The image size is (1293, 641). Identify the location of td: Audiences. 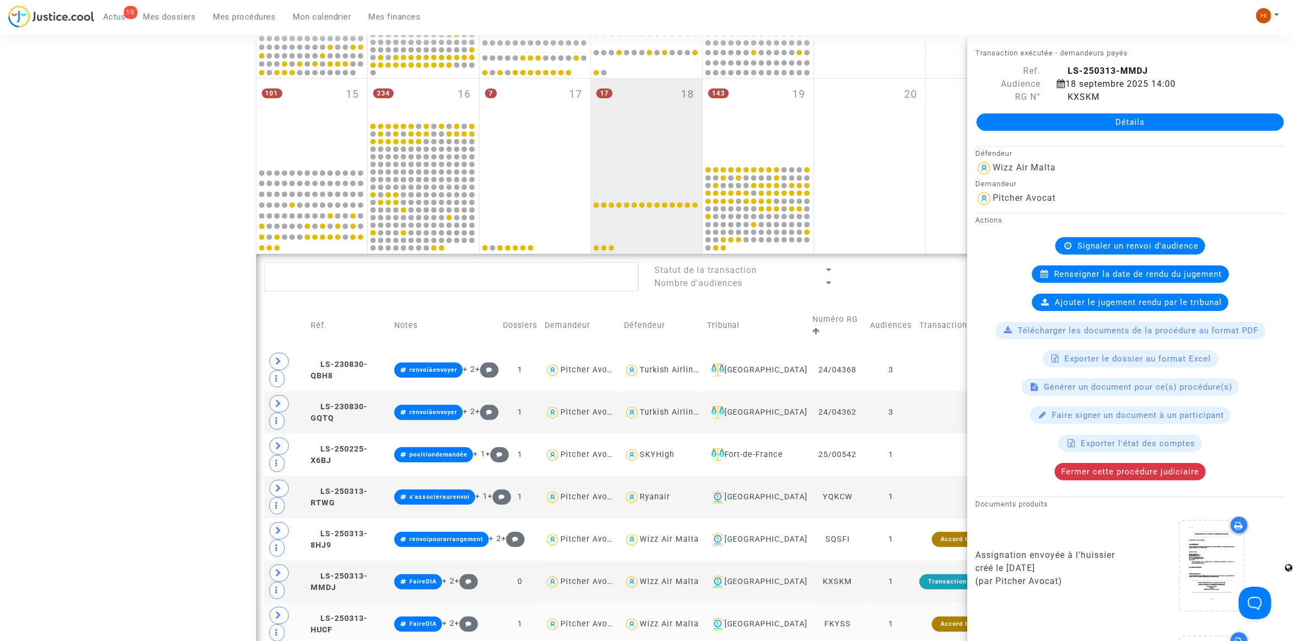
(891, 326).